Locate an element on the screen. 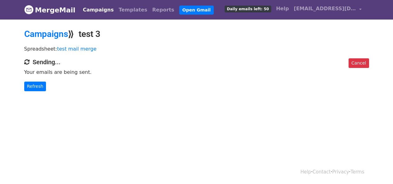  h4: Sending... is located at coordinates (197, 62).